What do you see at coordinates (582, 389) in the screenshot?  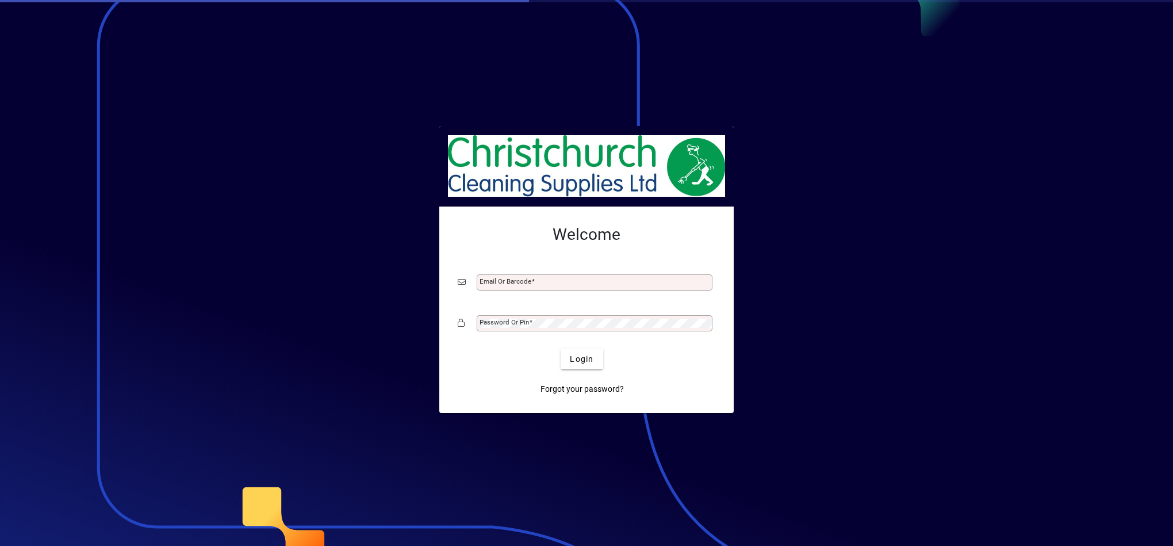 I see `a: Forgot your password?` at bounding box center [582, 389].